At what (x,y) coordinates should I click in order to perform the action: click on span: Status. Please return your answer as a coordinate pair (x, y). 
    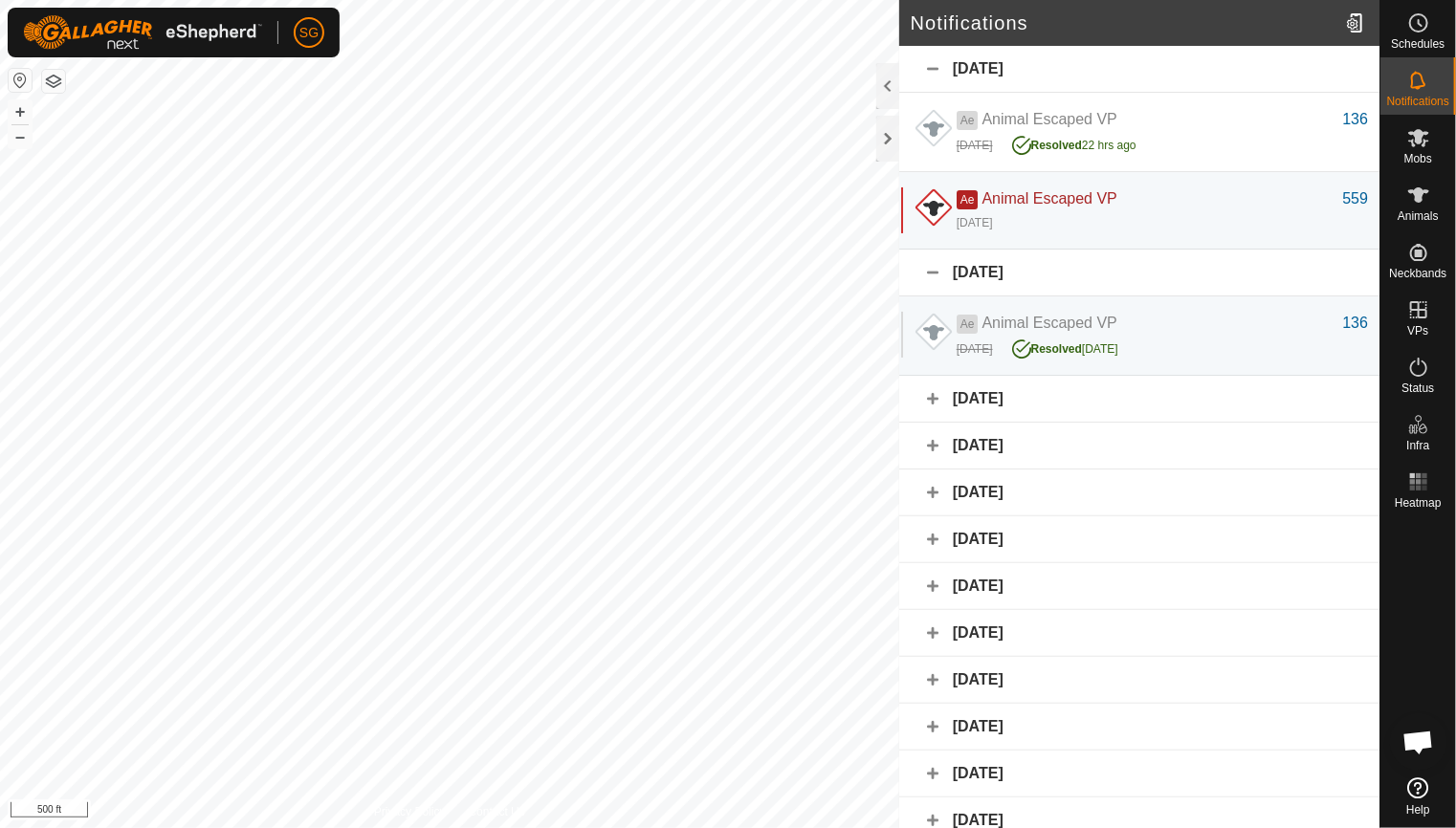
    Looking at the image, I should click on (1418, 388).